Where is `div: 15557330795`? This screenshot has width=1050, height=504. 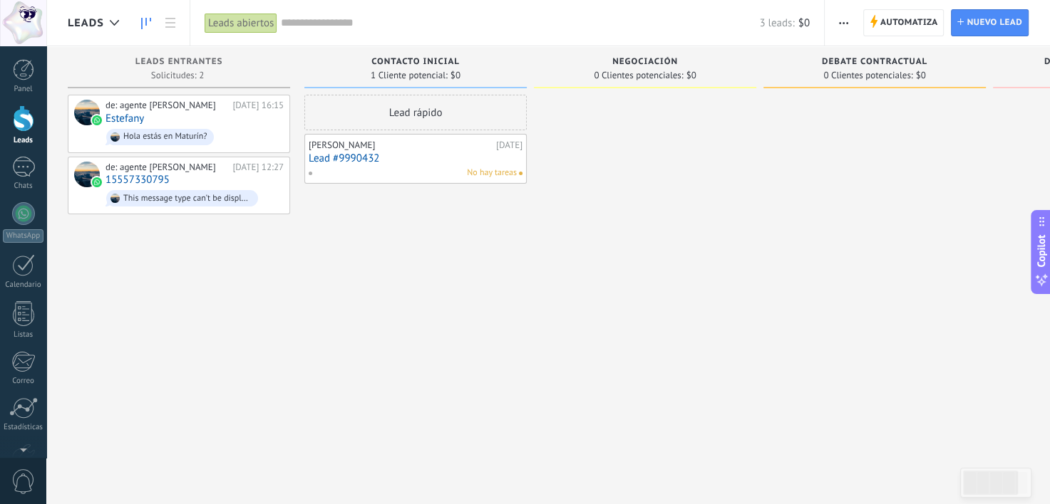 div: 15557330795 is located at coordinates (87, 175).